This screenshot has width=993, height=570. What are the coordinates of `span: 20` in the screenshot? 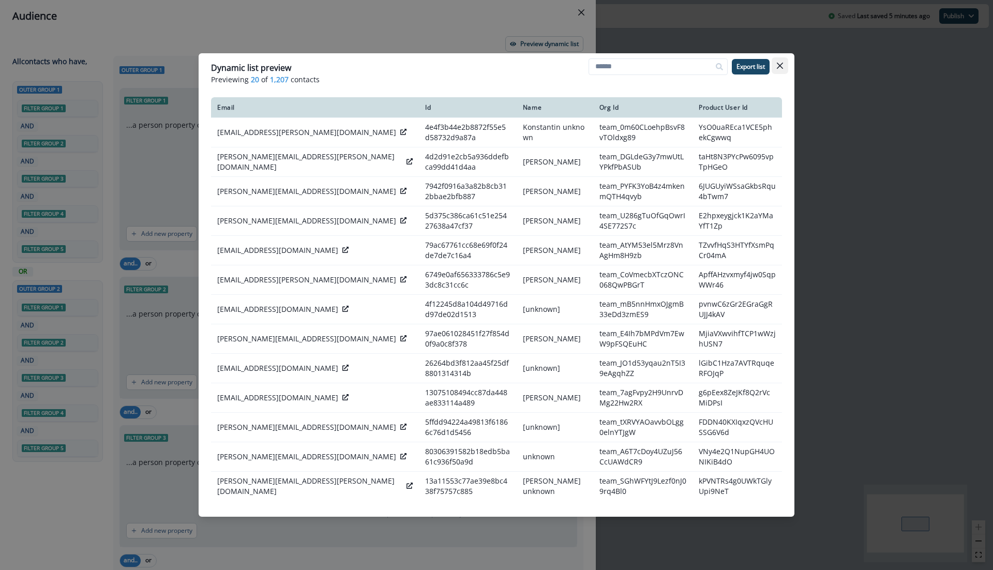 It's located at (255, 79).